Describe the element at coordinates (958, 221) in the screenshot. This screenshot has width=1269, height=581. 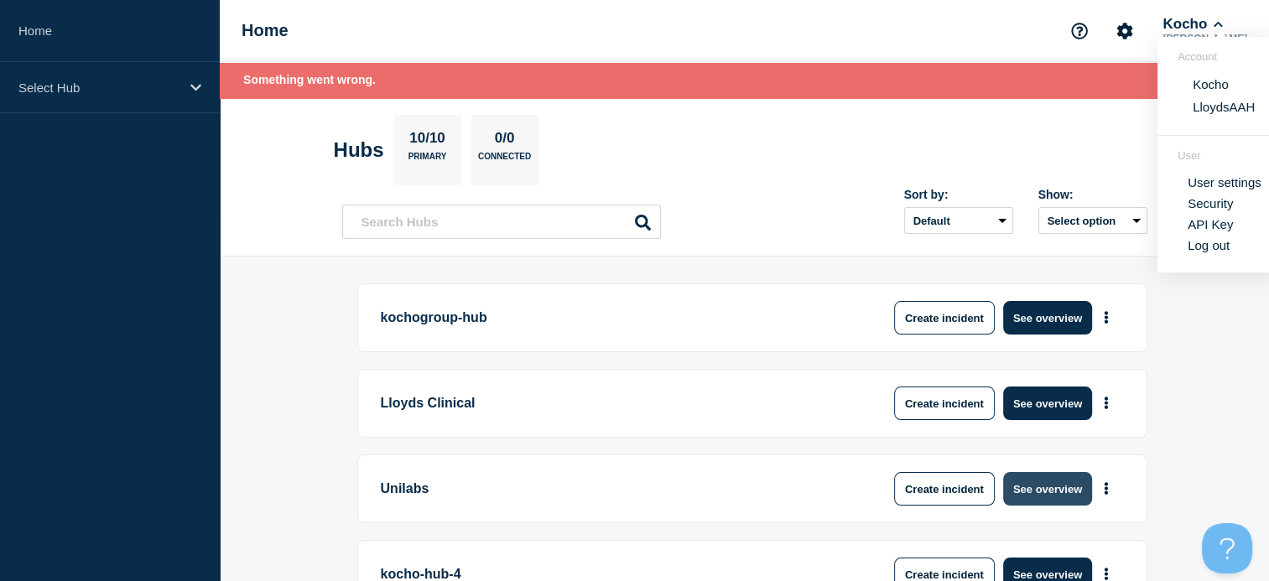
I see `select: Sort by` at that location.